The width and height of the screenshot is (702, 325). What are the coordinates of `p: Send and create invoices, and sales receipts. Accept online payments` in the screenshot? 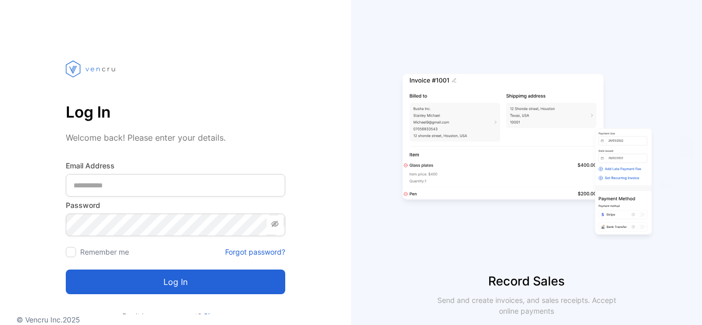 It's located at (526, 306).